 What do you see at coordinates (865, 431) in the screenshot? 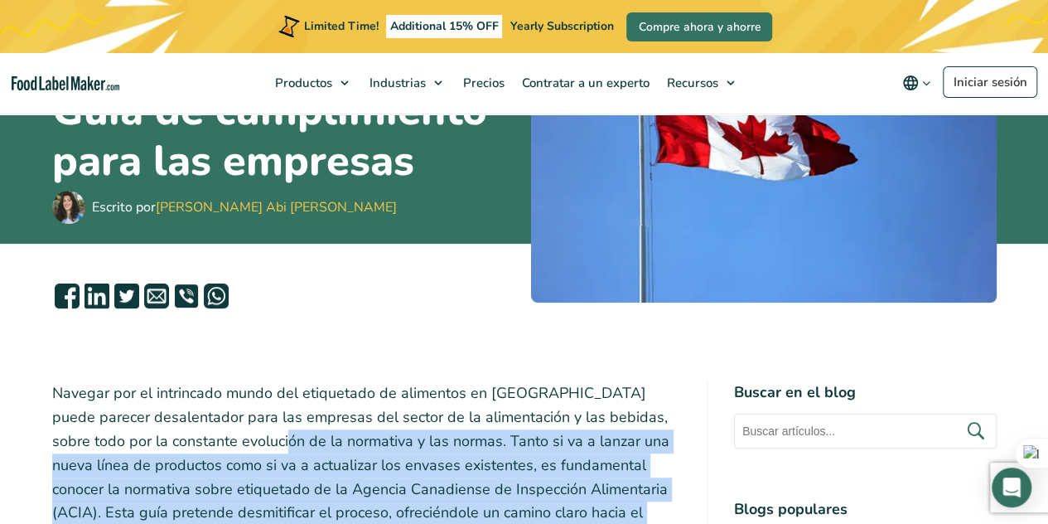
I see `input: Buscar artículos...` at bounding box center [865, 431].